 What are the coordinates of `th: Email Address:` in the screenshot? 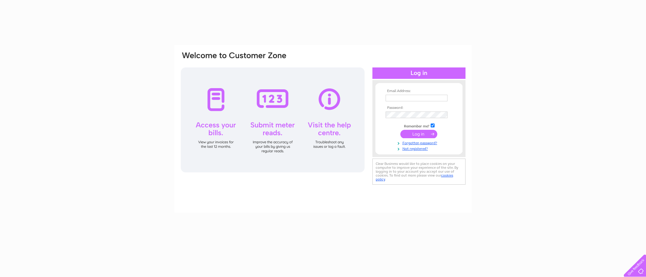 It's located at (419, 91).